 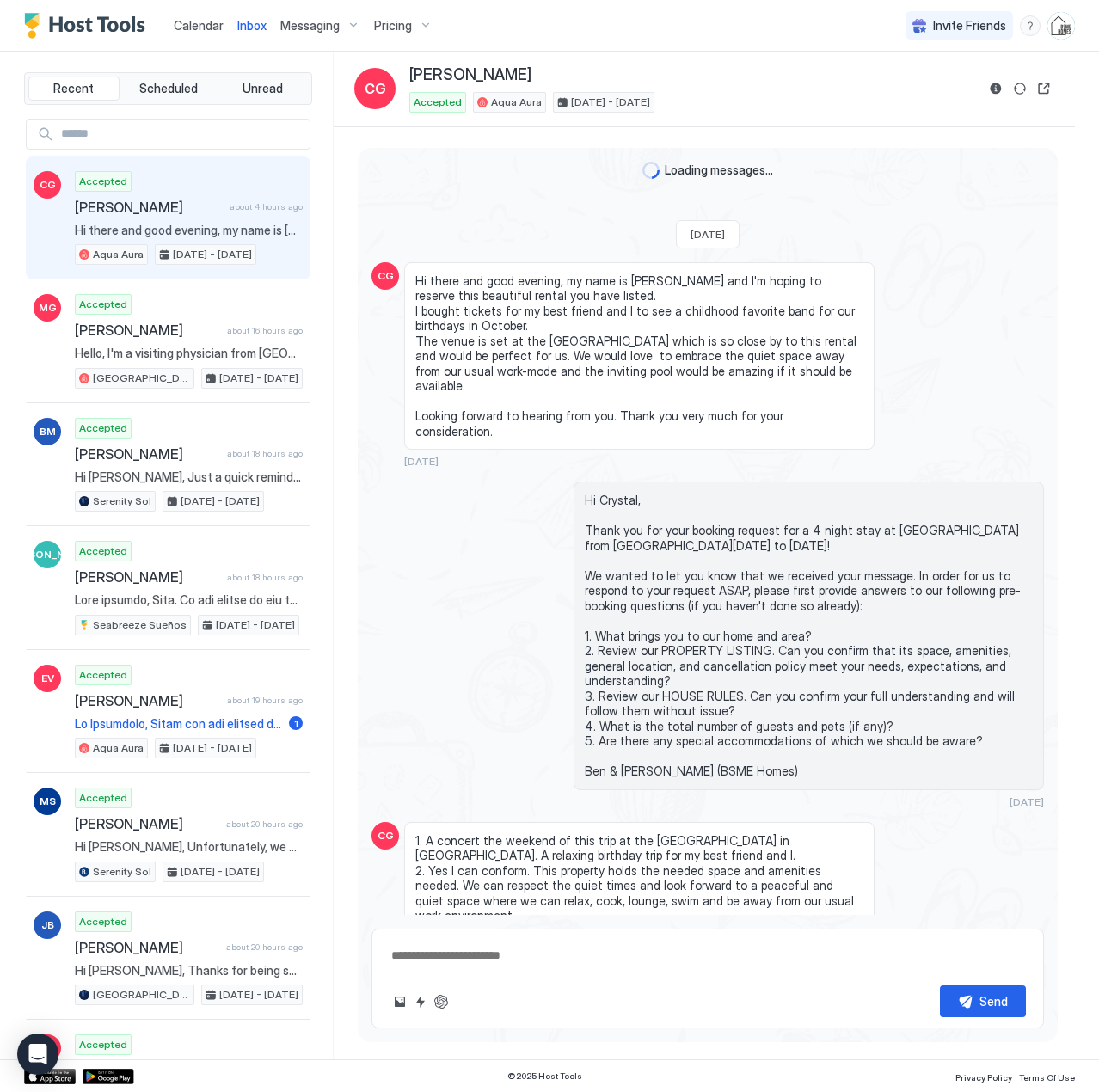 I want to click on span: Recent, so click(x=73, y=88).